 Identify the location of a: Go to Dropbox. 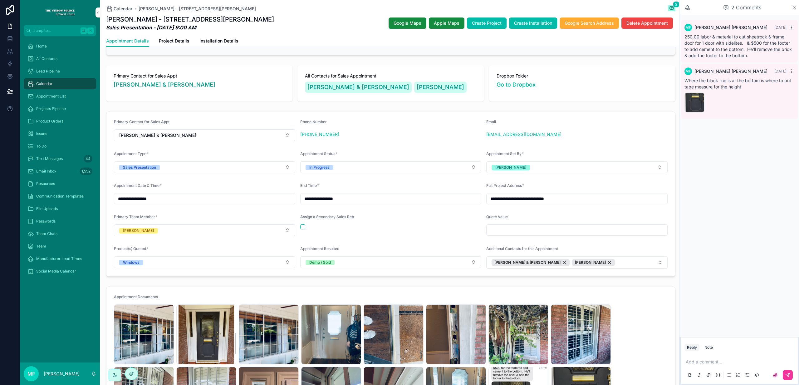
(516, 84).